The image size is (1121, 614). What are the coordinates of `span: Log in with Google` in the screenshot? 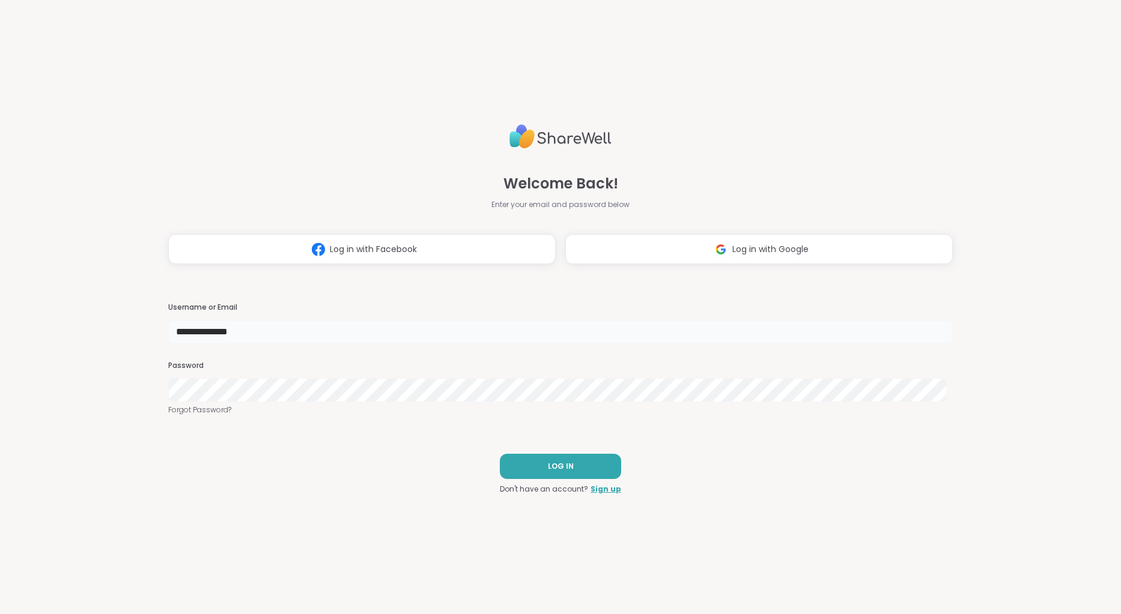 It's located at (770, 249).